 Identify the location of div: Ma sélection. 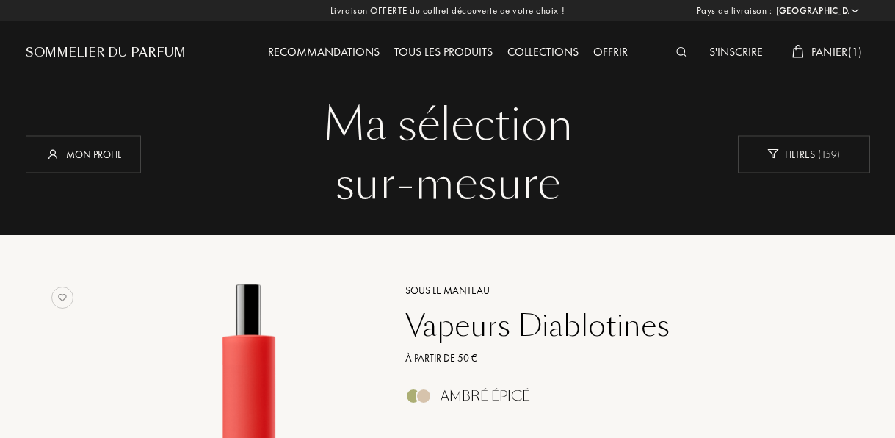
(448, 125).